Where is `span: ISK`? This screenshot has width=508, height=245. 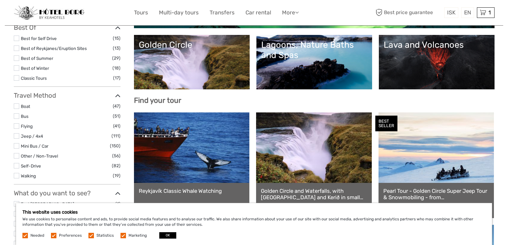 span: ISK is located at coordinates (451, 13).